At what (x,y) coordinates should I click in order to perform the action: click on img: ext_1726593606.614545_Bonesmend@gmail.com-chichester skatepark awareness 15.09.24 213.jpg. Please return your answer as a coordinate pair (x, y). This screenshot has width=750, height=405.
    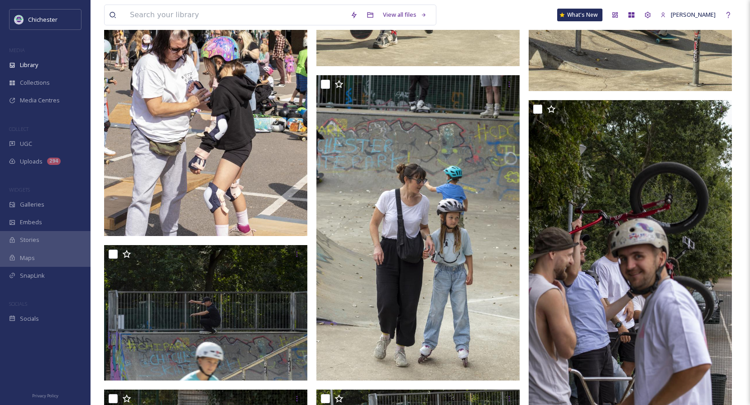
    Looking at the image, I should click on (205, 312).